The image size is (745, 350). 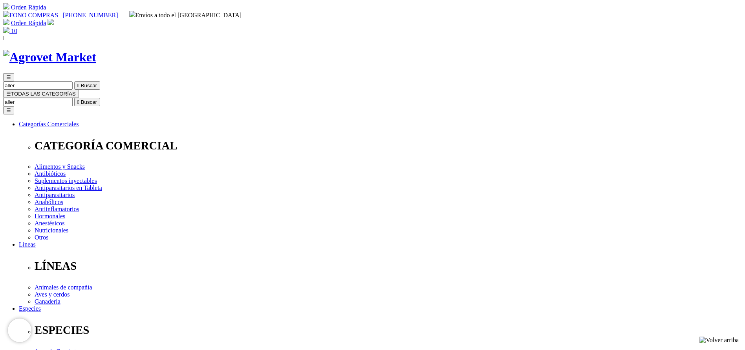 What do you see at coordinates (50, 173) in the screenshot?
I see `a: Antibióticos` at bounding box center [50, 173].